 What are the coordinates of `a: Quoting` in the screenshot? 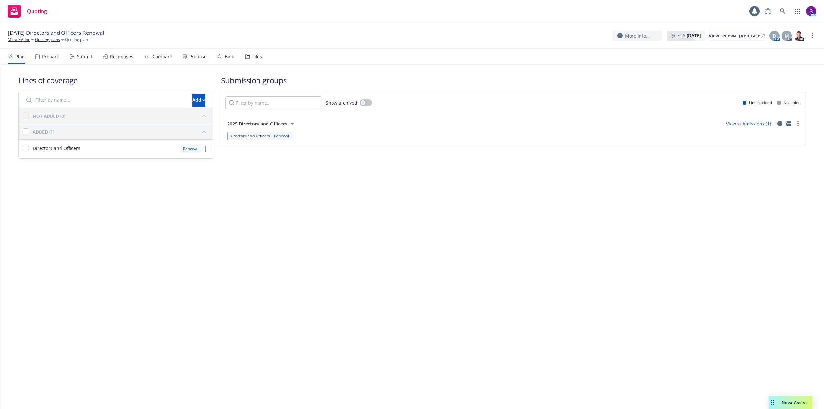 It's located at (27, 11).